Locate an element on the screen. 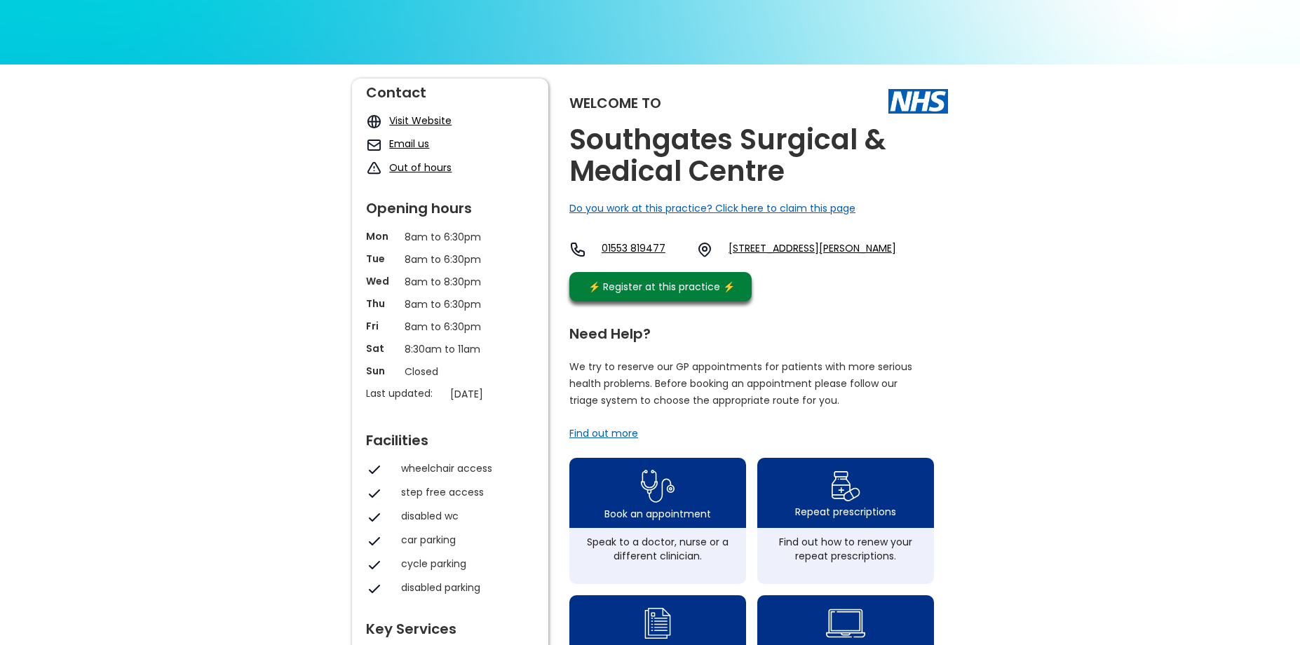  p: Sat is located at coordinates (381, 348).